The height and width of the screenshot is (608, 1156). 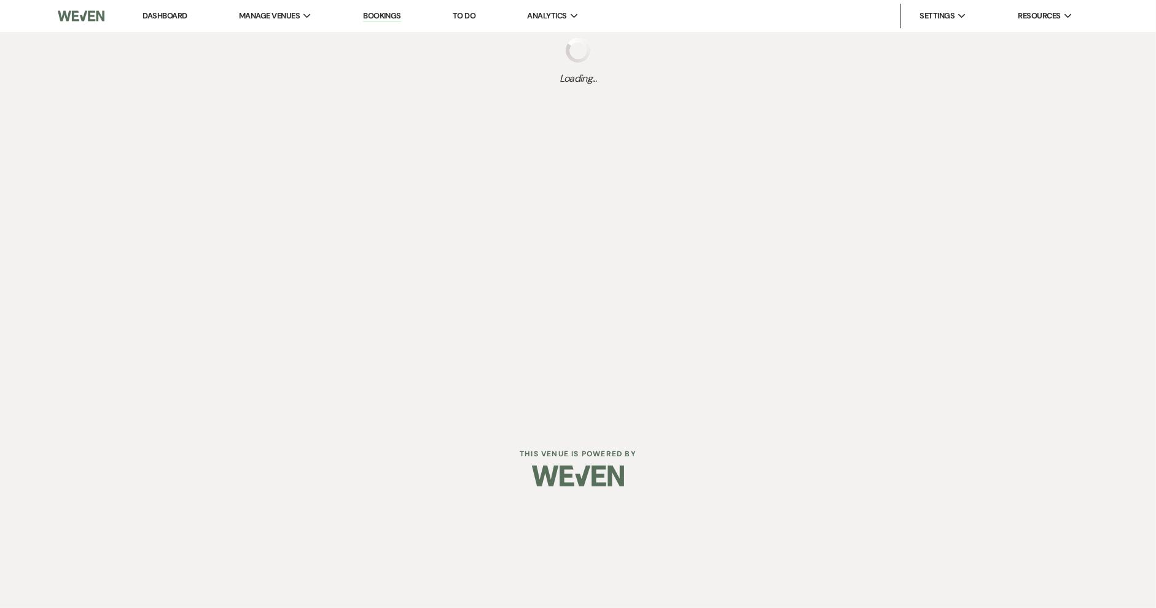 What do you see at coordinates (578, 50) in the screenshot?
I see `img: loading spinner` at bounding box center [578, 50].